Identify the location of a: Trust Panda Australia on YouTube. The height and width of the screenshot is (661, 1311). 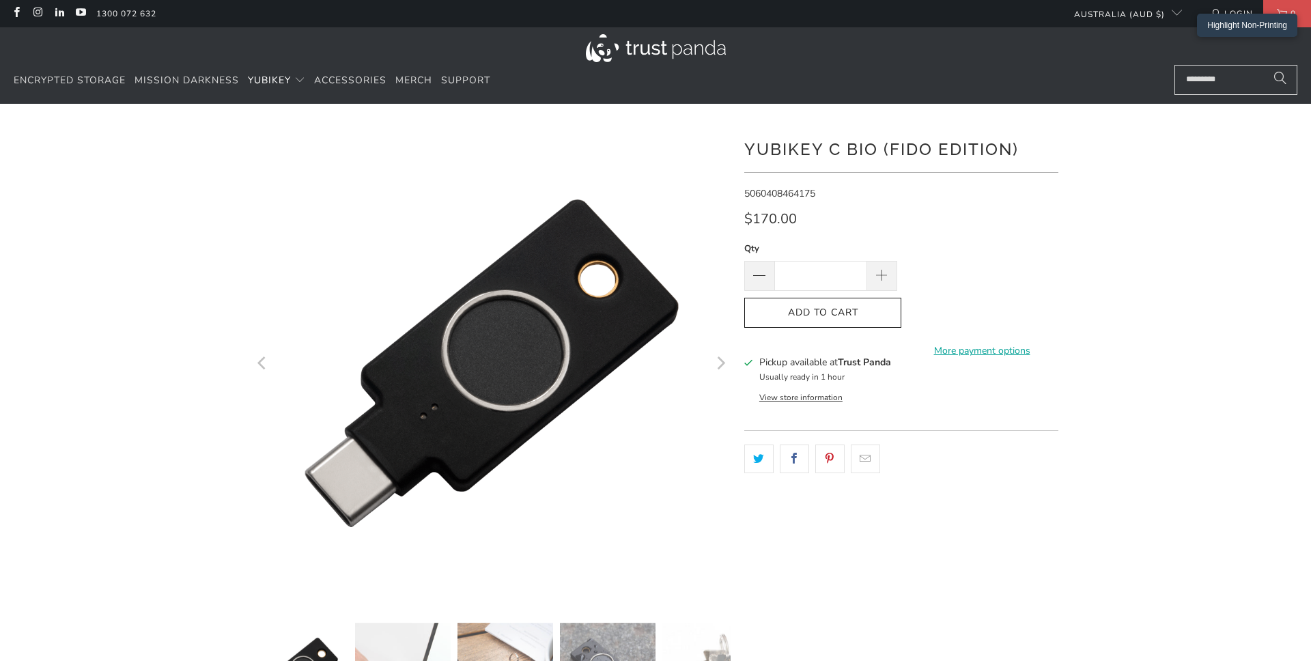
(80, 14).